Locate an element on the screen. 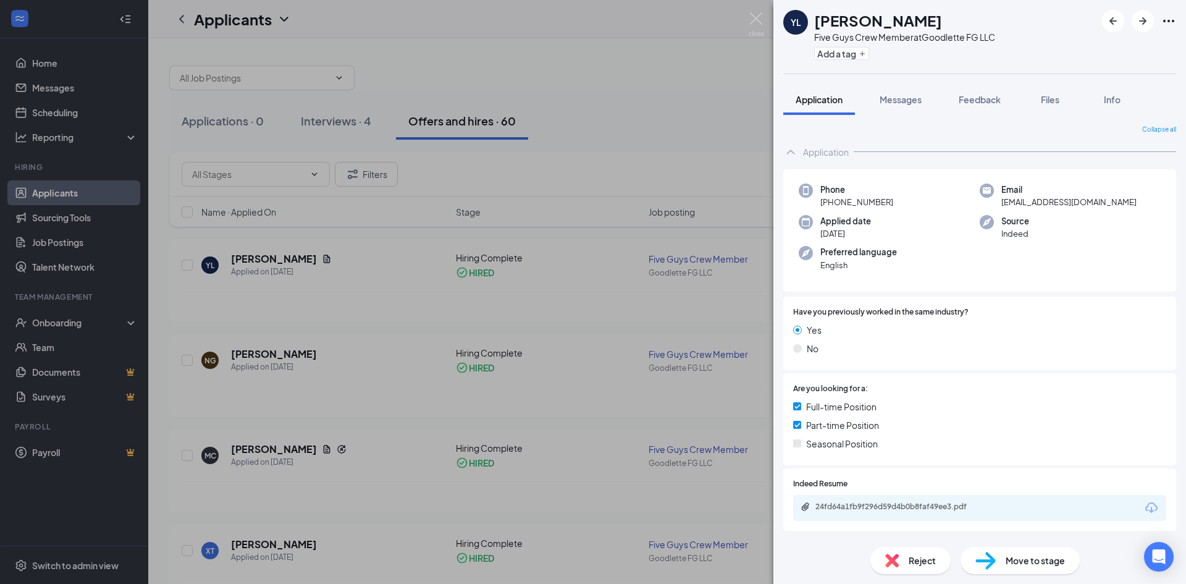 Image resolution: width=1186 pixels, height=584 pixels. span: No is located at coordinates (812, 348).